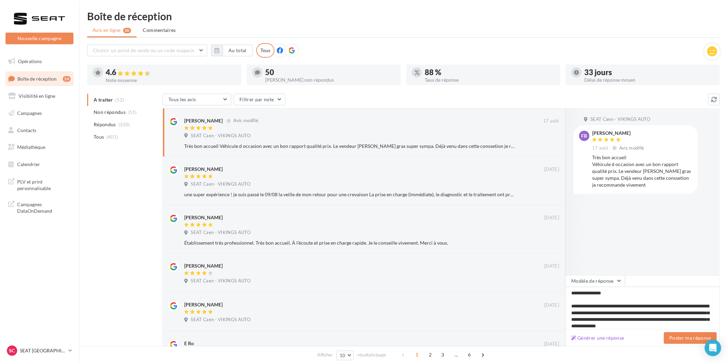 Image resolution: width=728 pixels, height=363 pixels. Describe the element at coordinates (39, 96) in the screenshot. I see `a: Visibilité en ligne` at that location.